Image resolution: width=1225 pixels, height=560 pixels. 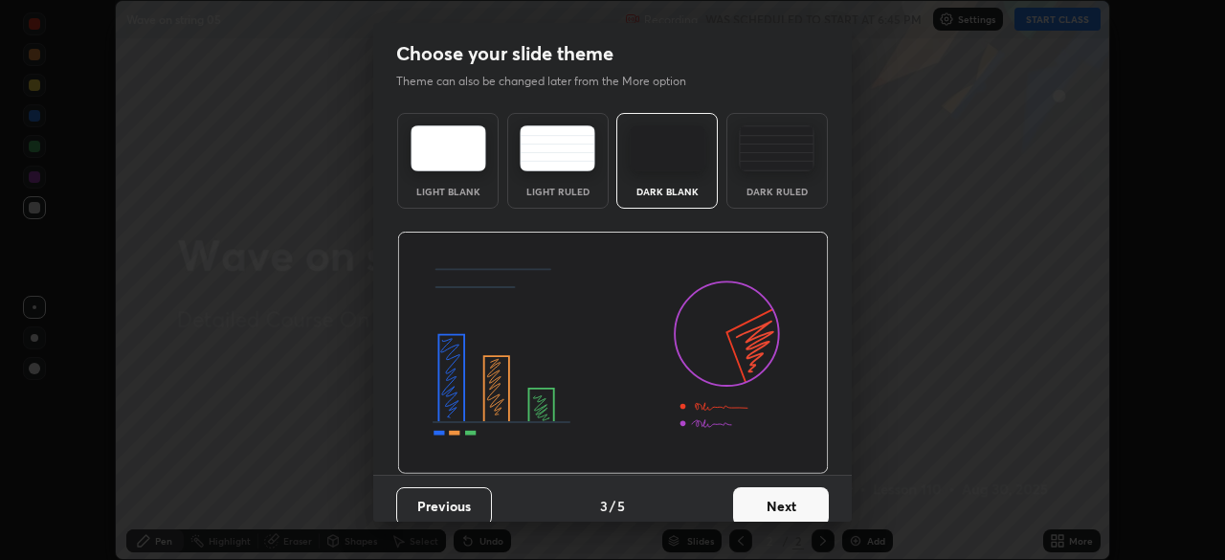 I want to click on h4: 3, so click(x=604, y=505).